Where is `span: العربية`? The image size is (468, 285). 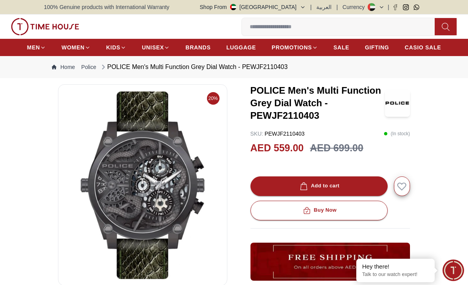 span: العربية is located at coordinates (324, 7).